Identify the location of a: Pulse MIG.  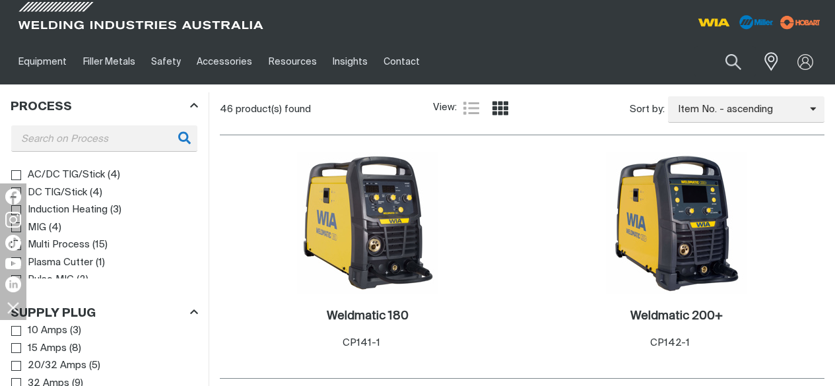
(42, 280).